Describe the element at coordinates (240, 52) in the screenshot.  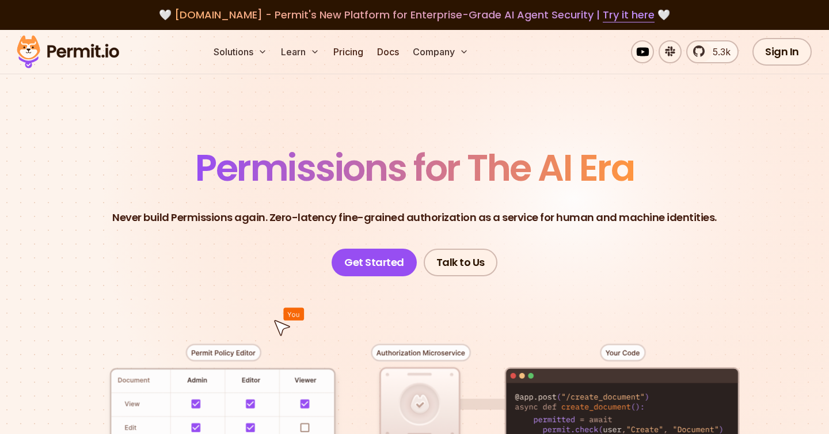
I see `button: Solutions` at that location.